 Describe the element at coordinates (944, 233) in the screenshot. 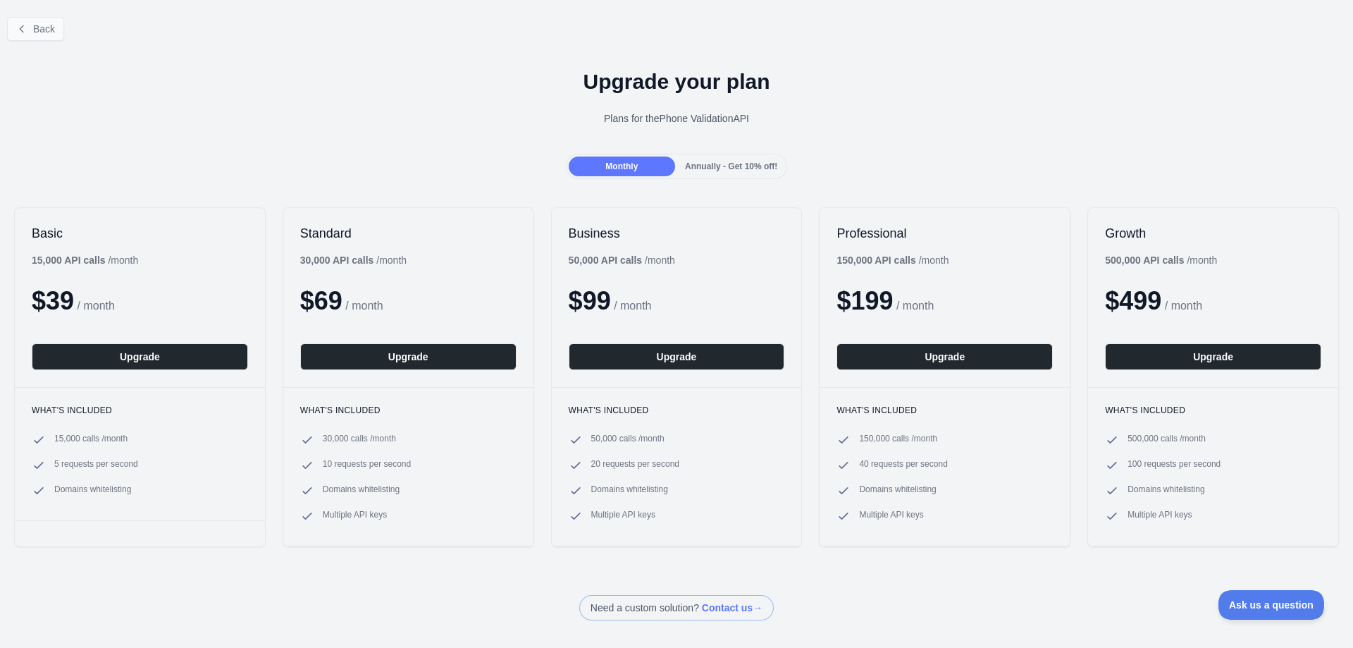

I see `h2: Professional` at that location.